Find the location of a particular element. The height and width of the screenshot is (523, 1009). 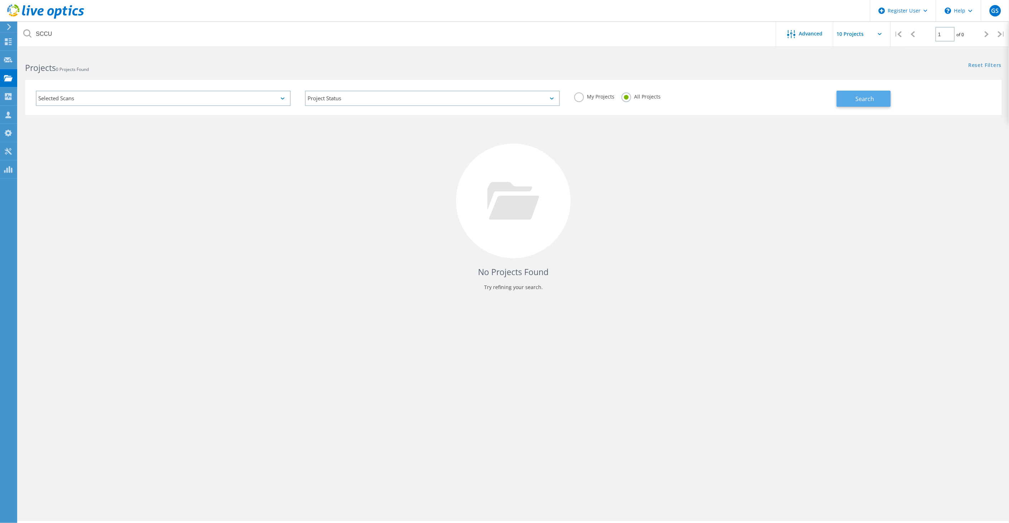

span: 0 Projects Found is located at coordinates (72, 69).